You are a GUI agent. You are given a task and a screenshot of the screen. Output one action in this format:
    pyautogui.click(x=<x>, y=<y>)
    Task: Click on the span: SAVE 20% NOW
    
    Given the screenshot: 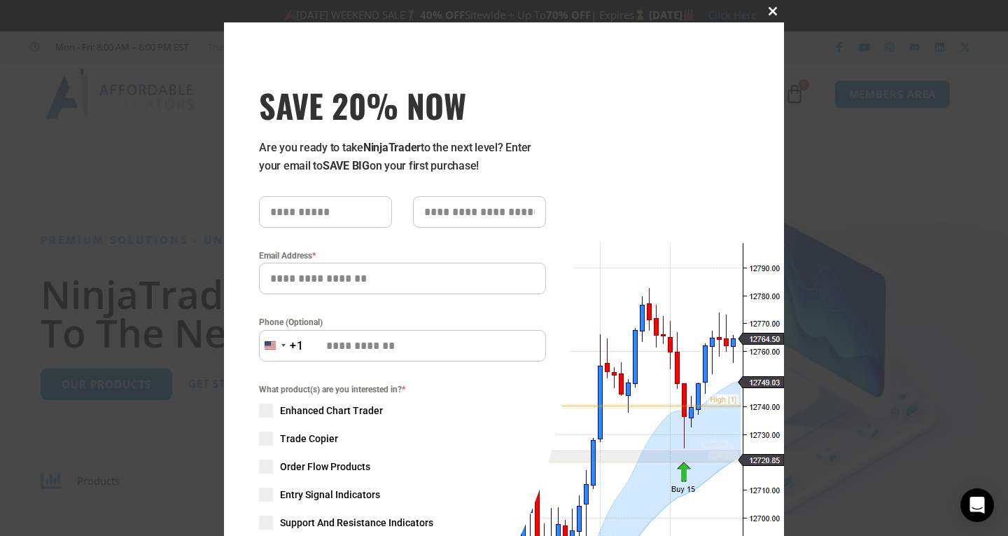 What is the action you would take?
    pyautogui.click(x=403, y=105)
    